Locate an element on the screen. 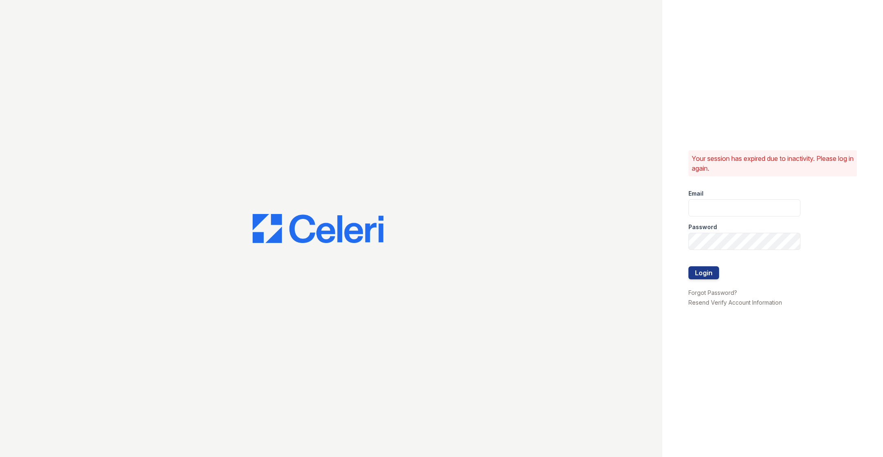  a: Forgot Password? is located at coordinates (712, 293).